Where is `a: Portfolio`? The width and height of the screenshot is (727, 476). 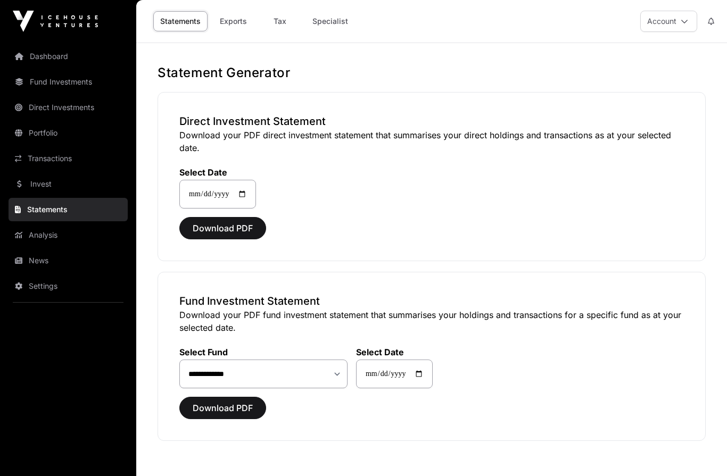
a: Portfolio is located at coordinates (68, 133).